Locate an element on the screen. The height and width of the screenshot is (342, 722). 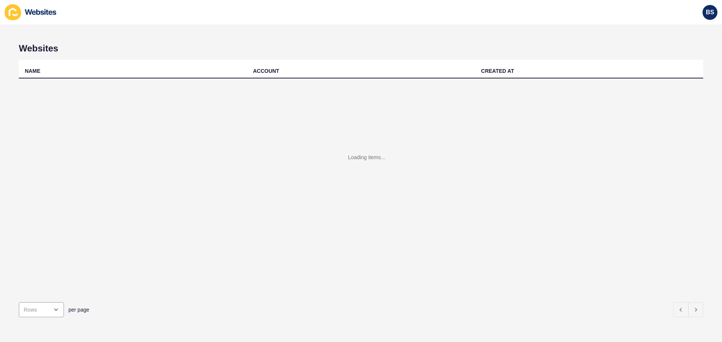
span: per page is located at coordinates (79, 310).